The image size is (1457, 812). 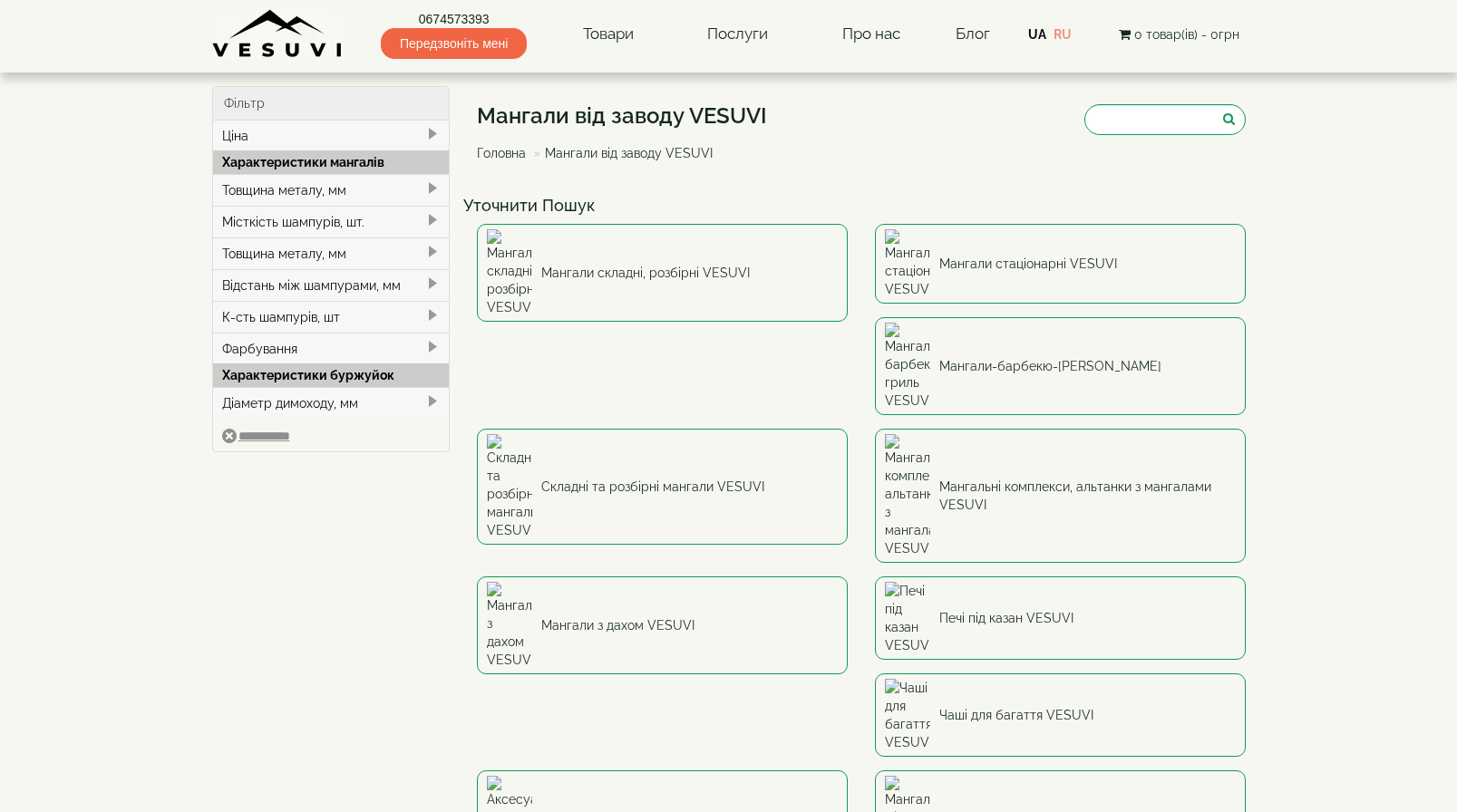 What do you see at coordinates (278, 33) in the screenshot?
I see `img: Завод VESUVI` at bounding box center [278, 33].